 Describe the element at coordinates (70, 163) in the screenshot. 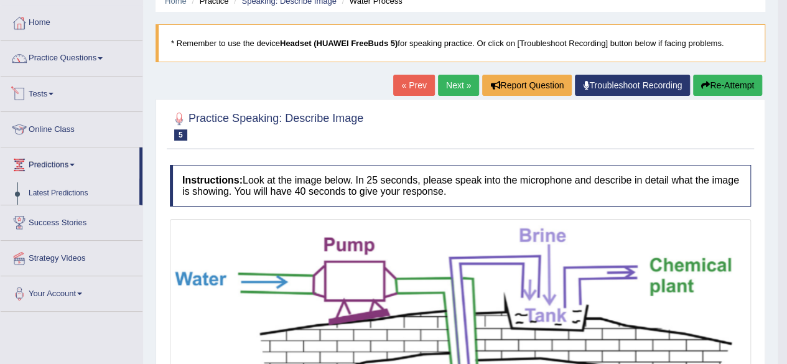

I see `a: Predictions` at that location.